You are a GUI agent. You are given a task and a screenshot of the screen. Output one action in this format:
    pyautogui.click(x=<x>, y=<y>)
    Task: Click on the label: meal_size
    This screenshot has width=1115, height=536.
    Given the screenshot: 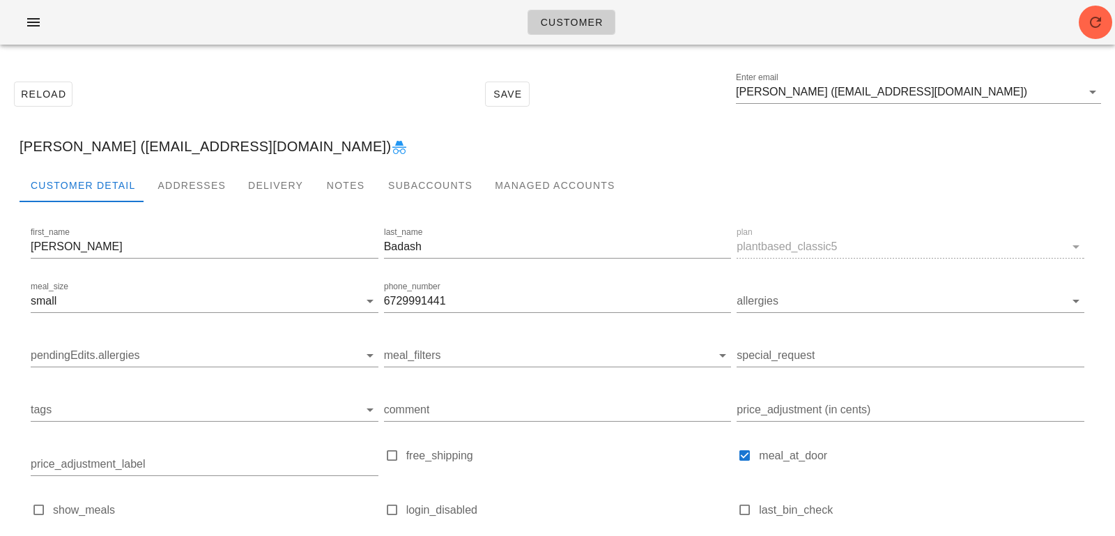 What is the action you would take?
    pyautogui.click(x=49, y=286)
    